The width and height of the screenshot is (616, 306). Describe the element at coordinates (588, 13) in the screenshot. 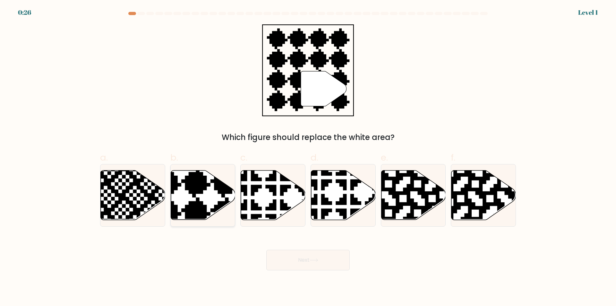

I see `div: Level 1` at that location.